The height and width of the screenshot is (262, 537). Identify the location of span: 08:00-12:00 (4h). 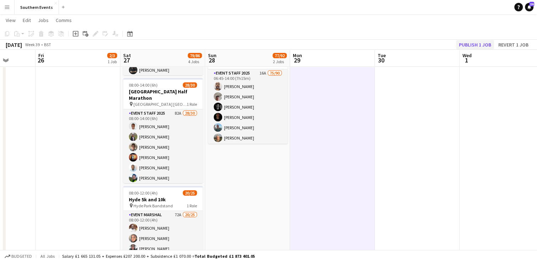
(143, 193).